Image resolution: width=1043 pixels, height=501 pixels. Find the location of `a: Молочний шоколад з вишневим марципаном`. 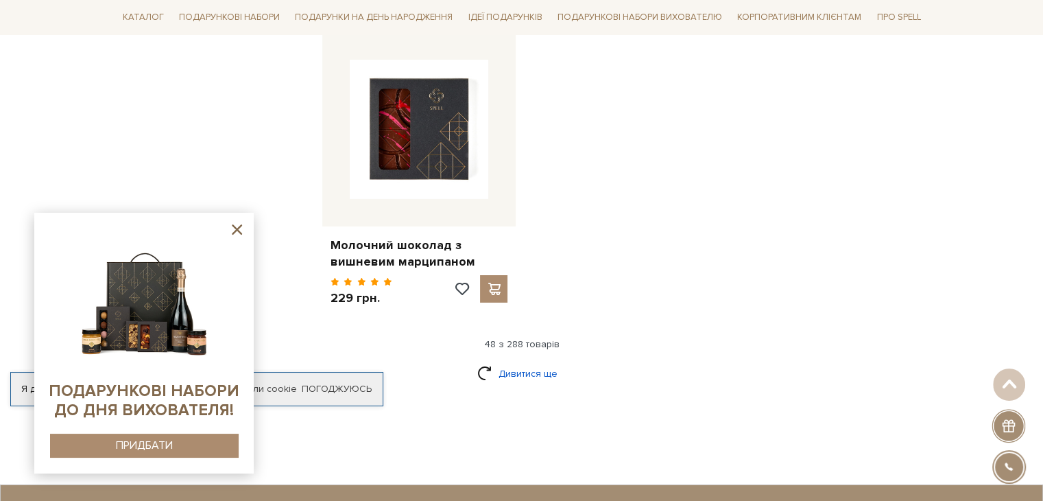

a: Молочний шоколад з вишневим марципаном is located at coordinates (419, 253).